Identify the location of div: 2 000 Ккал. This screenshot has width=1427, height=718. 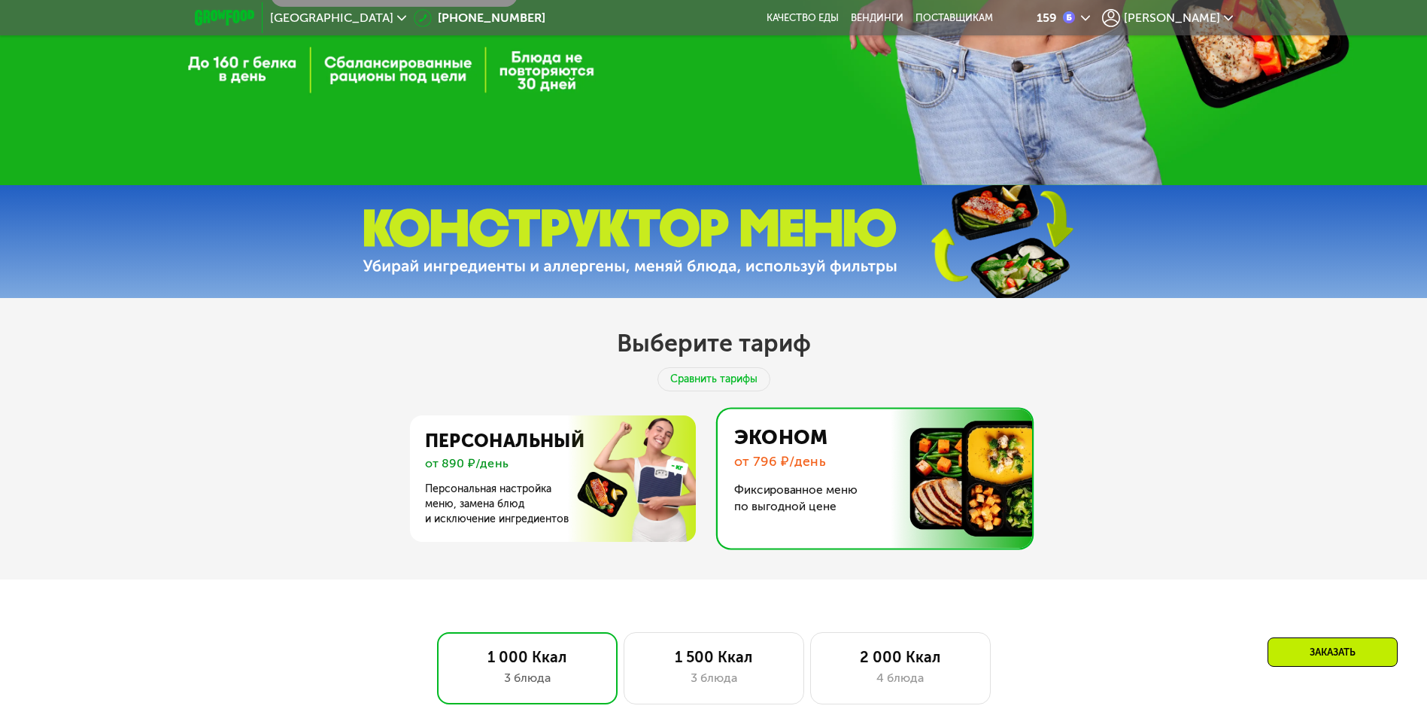
(901, 657).